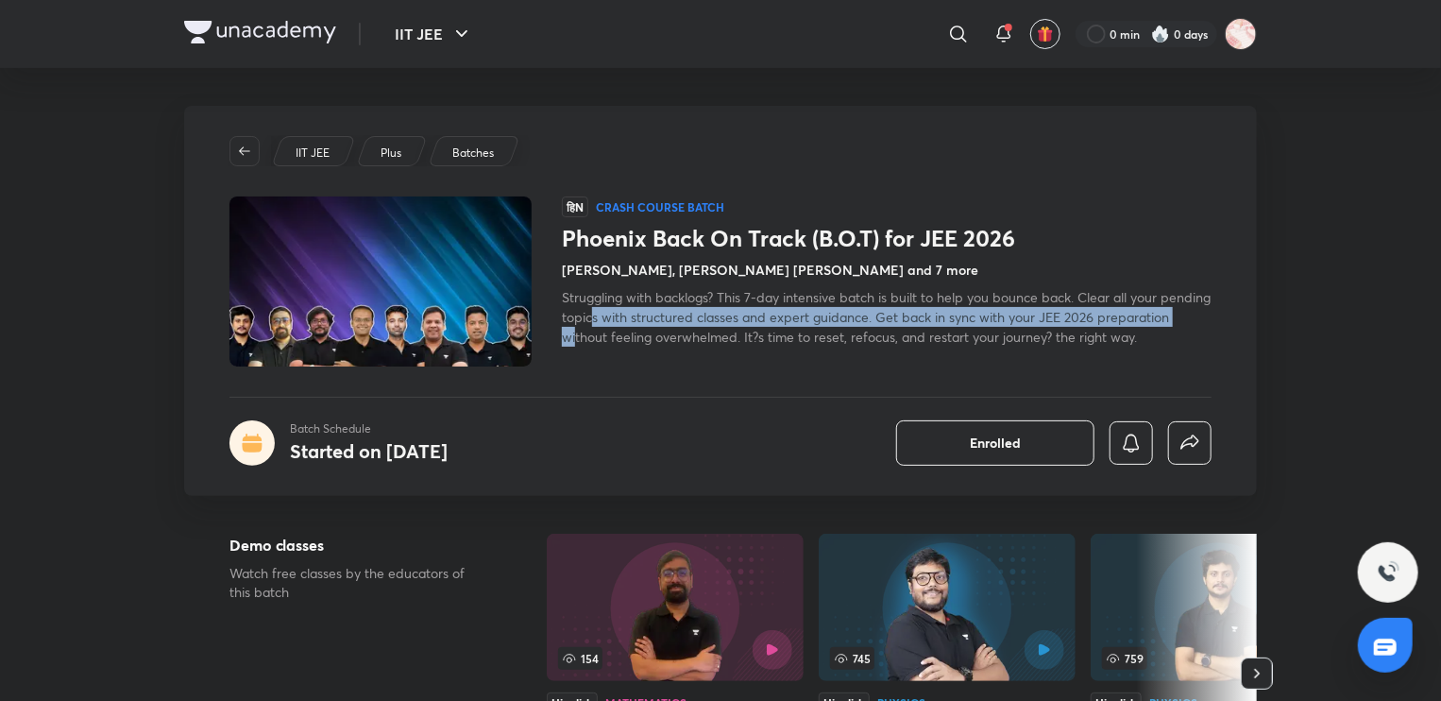 The height and width of the screenshot is (701, 1441). I want to click on img: Company Logo, so click(260, 32).